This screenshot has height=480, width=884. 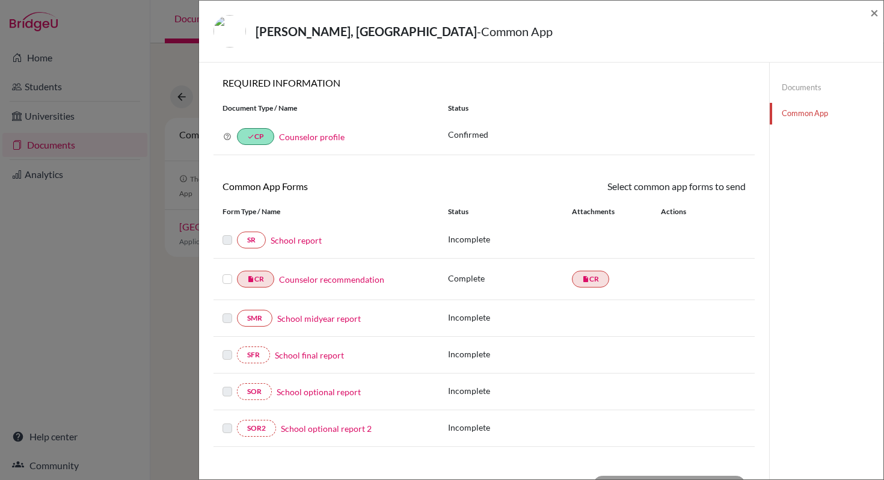 I want to click on h6: Common App Forms, so click(x=349, y=186).